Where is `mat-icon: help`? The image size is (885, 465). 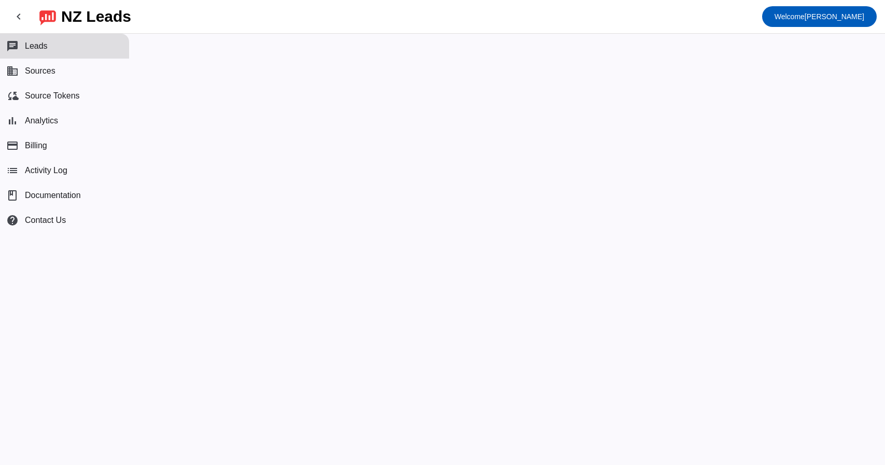
mat-icon: help is located at coordinates (12, 220).